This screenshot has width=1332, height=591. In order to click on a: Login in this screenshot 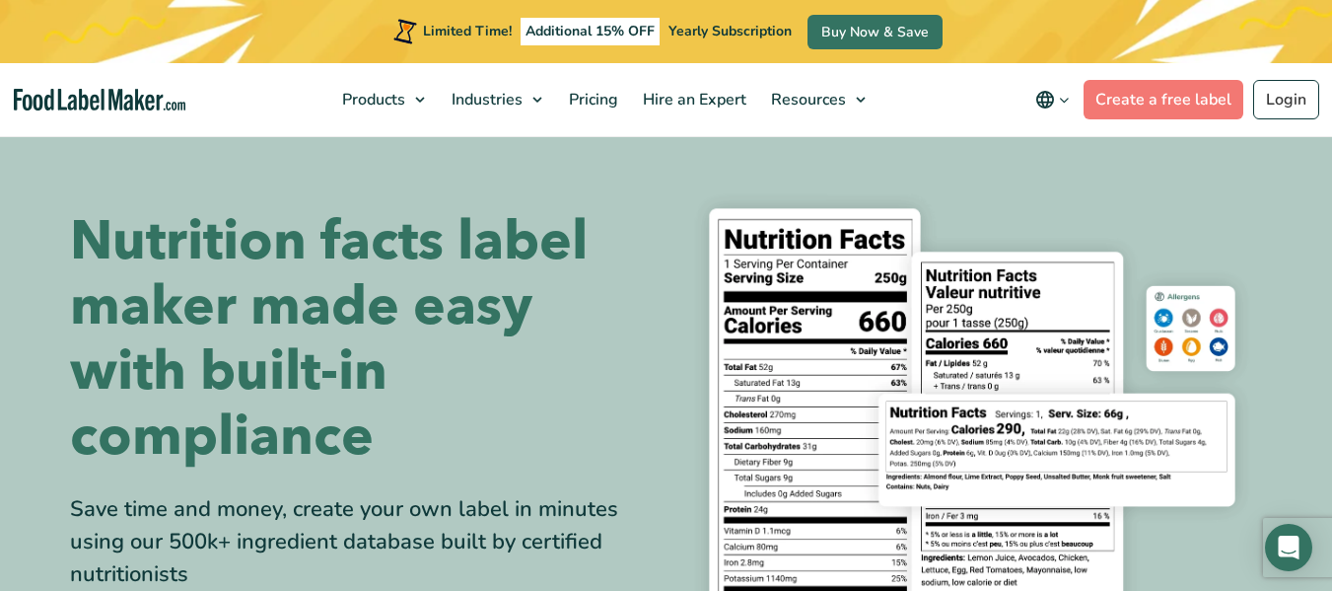, I will do `click(1286, 100)`.